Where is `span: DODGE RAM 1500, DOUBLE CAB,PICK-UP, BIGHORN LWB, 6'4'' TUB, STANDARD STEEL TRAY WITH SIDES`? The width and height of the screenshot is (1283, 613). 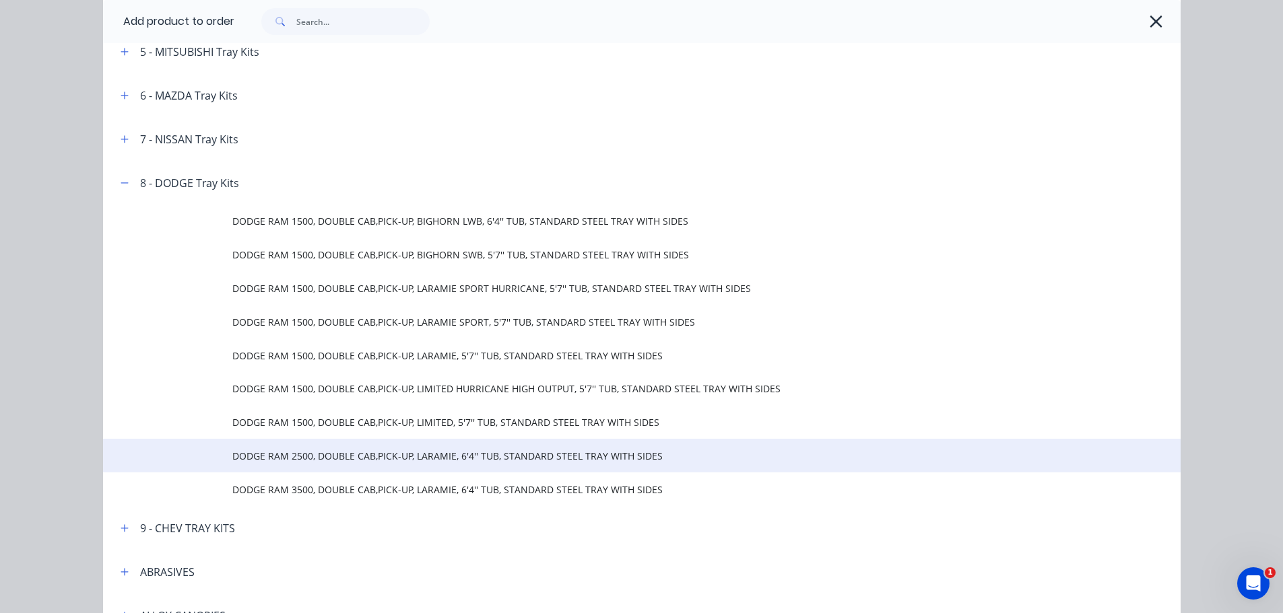 span: DODGE RAM 1500, DOUBLE CAB,PICK-UP, BIGHORN LWB, 6'4'' TUB, STANDARD STEEL TRAY WITH SIDES is located at coordinates (611, 221).